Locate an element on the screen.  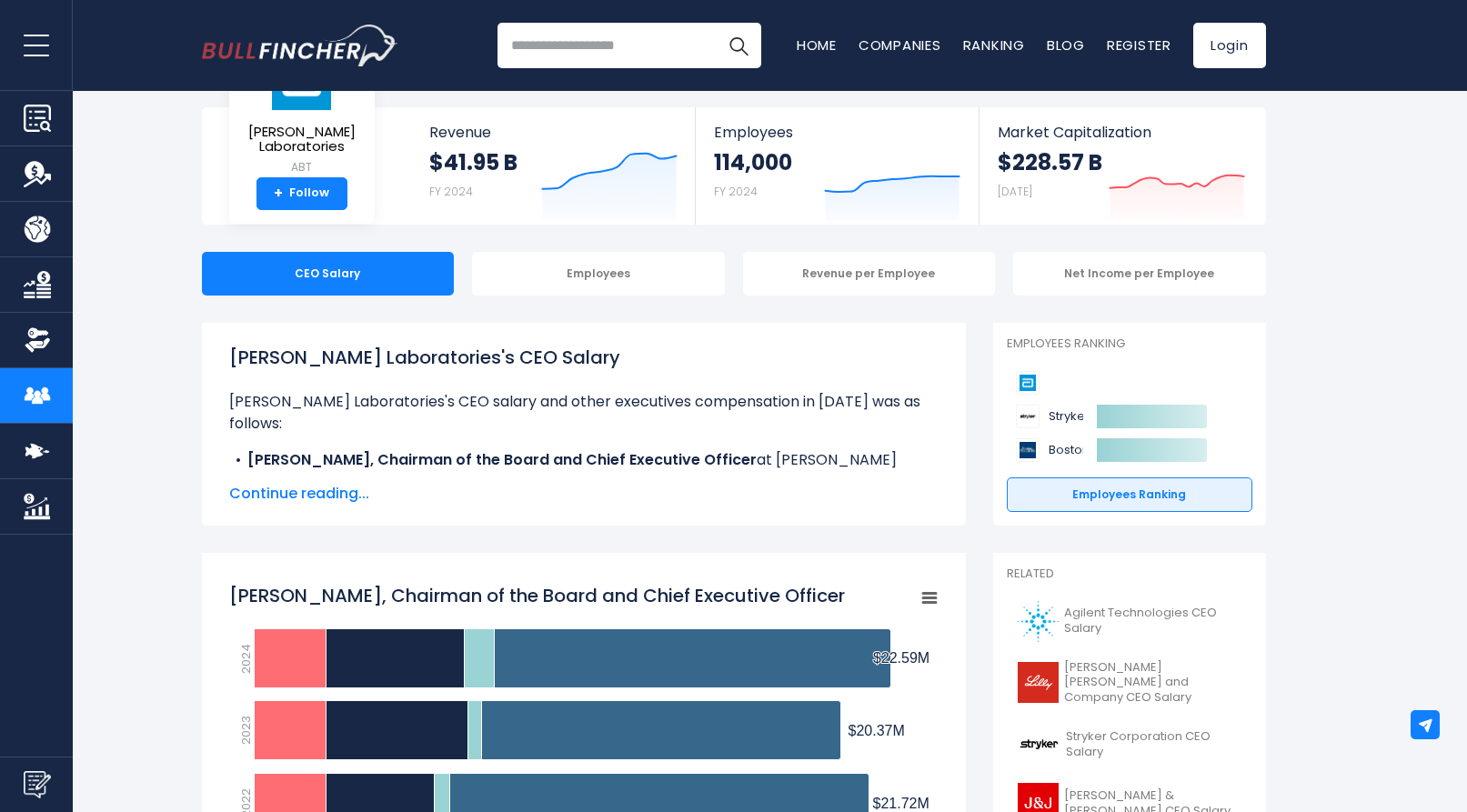
img: Ownership is located at coordinates (37, 340).